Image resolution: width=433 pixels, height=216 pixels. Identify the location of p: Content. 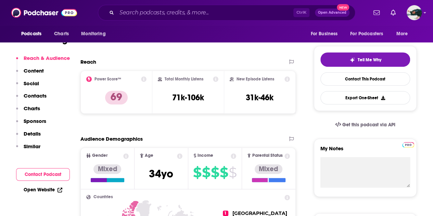
(34, 70).